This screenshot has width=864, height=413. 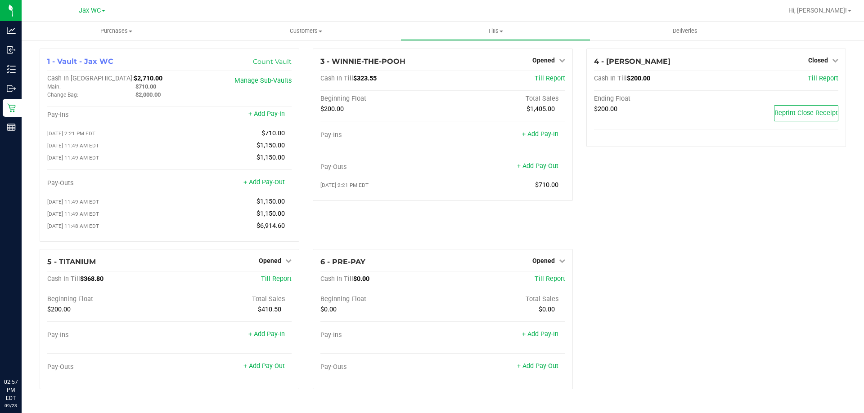 I want to click on span: $410.50, so click(x=269, y=310).